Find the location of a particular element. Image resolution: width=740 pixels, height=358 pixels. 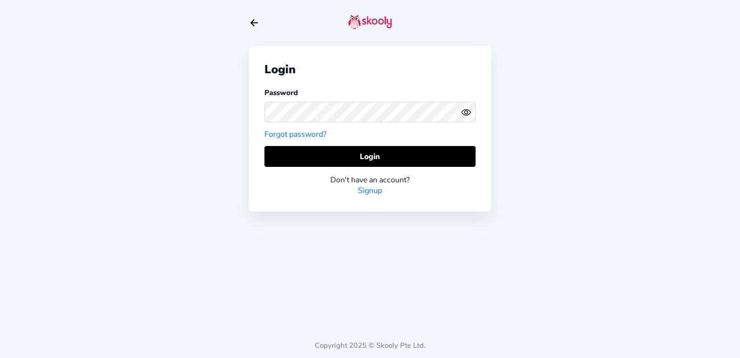

a: Signup is located at coordinates (370, 190).